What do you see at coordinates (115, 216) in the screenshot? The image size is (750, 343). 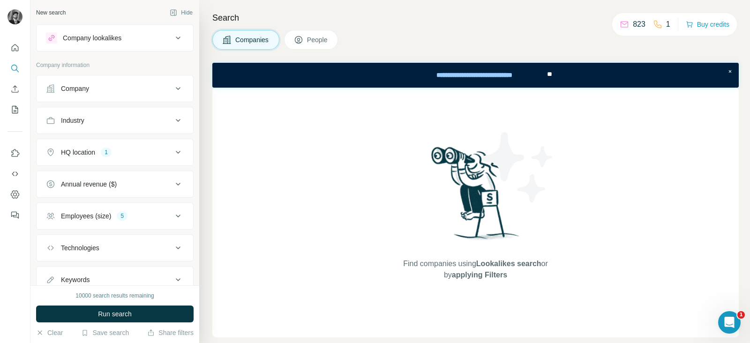 I see `button: Employees (size)5` at bounding box center [115, 216].